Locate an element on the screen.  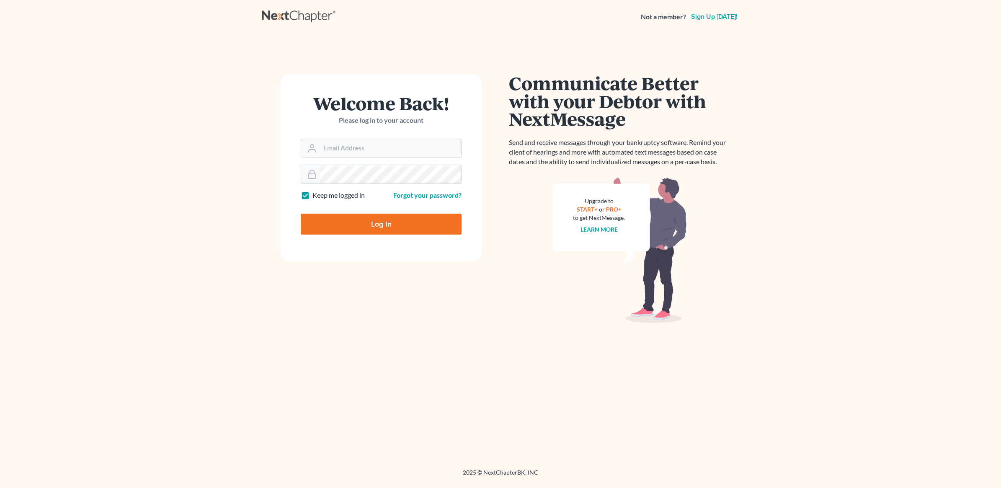
p: Send and receive messages through your bankruptcy software. Remind your client of hearings and mo... is located at coordinates (620, 152).